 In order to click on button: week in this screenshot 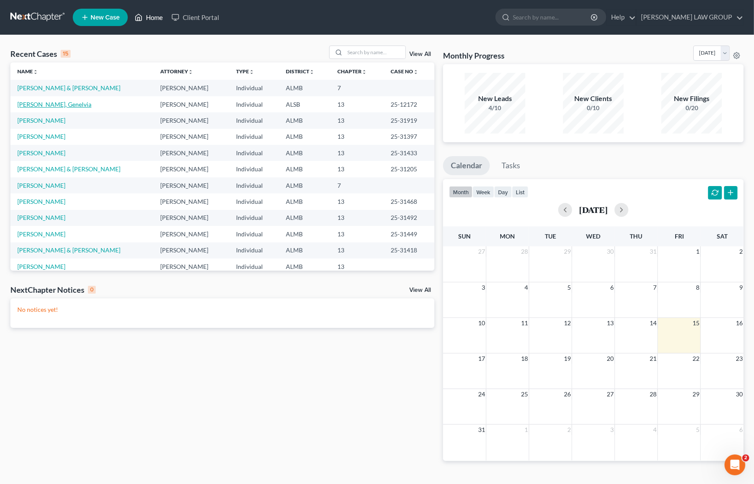, I will do `click(484, 192)`.